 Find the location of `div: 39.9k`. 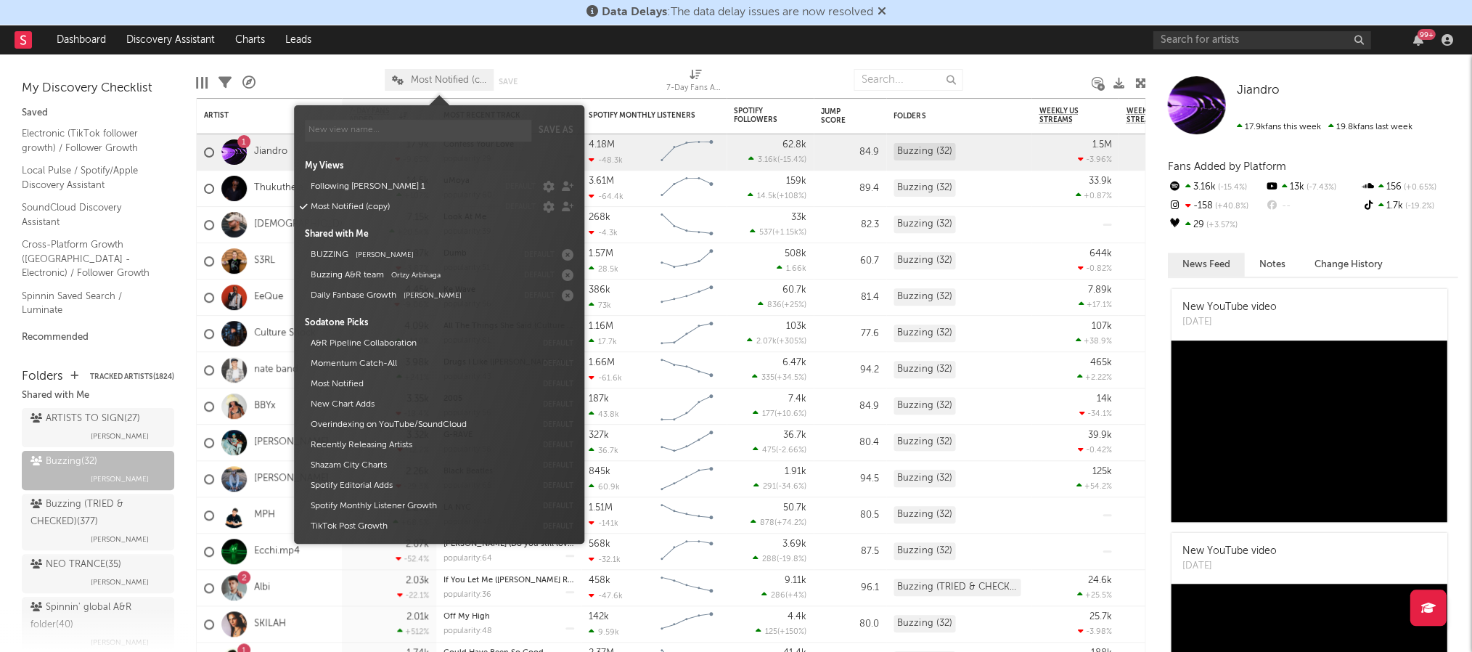

div: 39.9k is located at coordinates (1099, 435).